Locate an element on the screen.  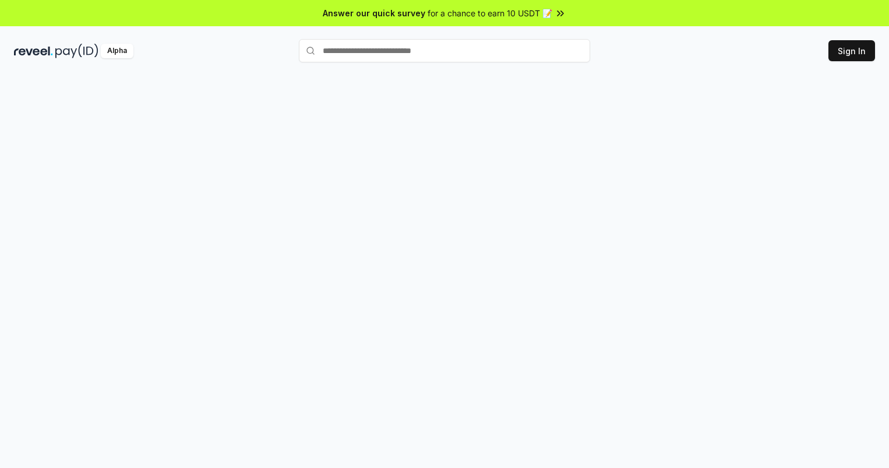
button: Sign In is located at coordinates (852, 51).